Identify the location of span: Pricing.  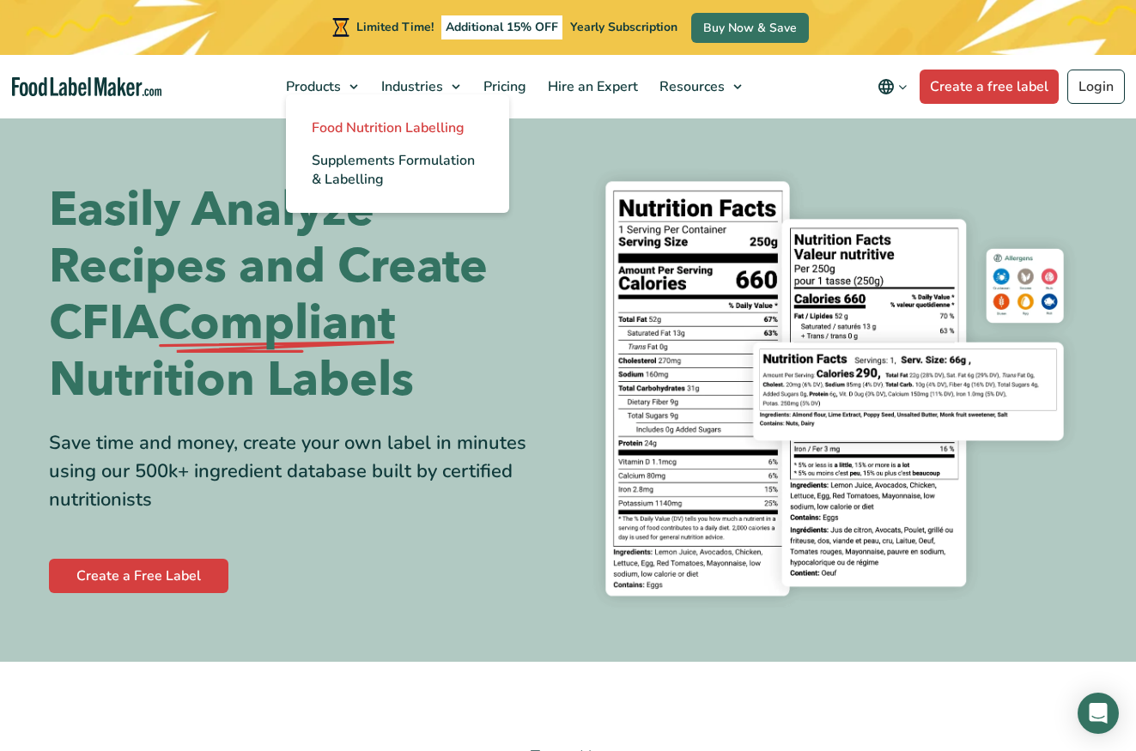
(503, 87).